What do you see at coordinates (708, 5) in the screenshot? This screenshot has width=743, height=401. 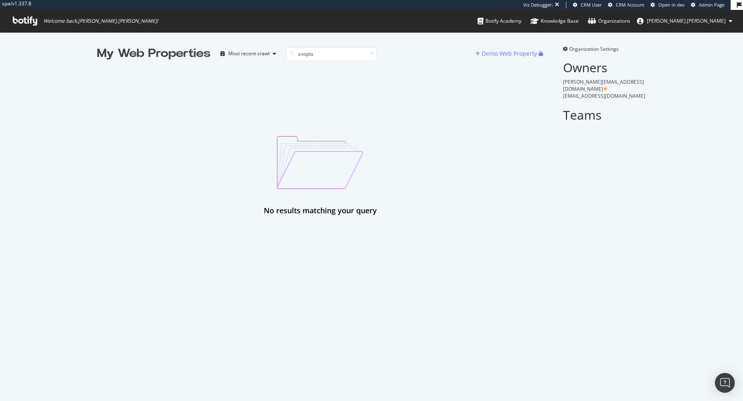 I see `a: Admin Page` at bounding box center [708, 5].